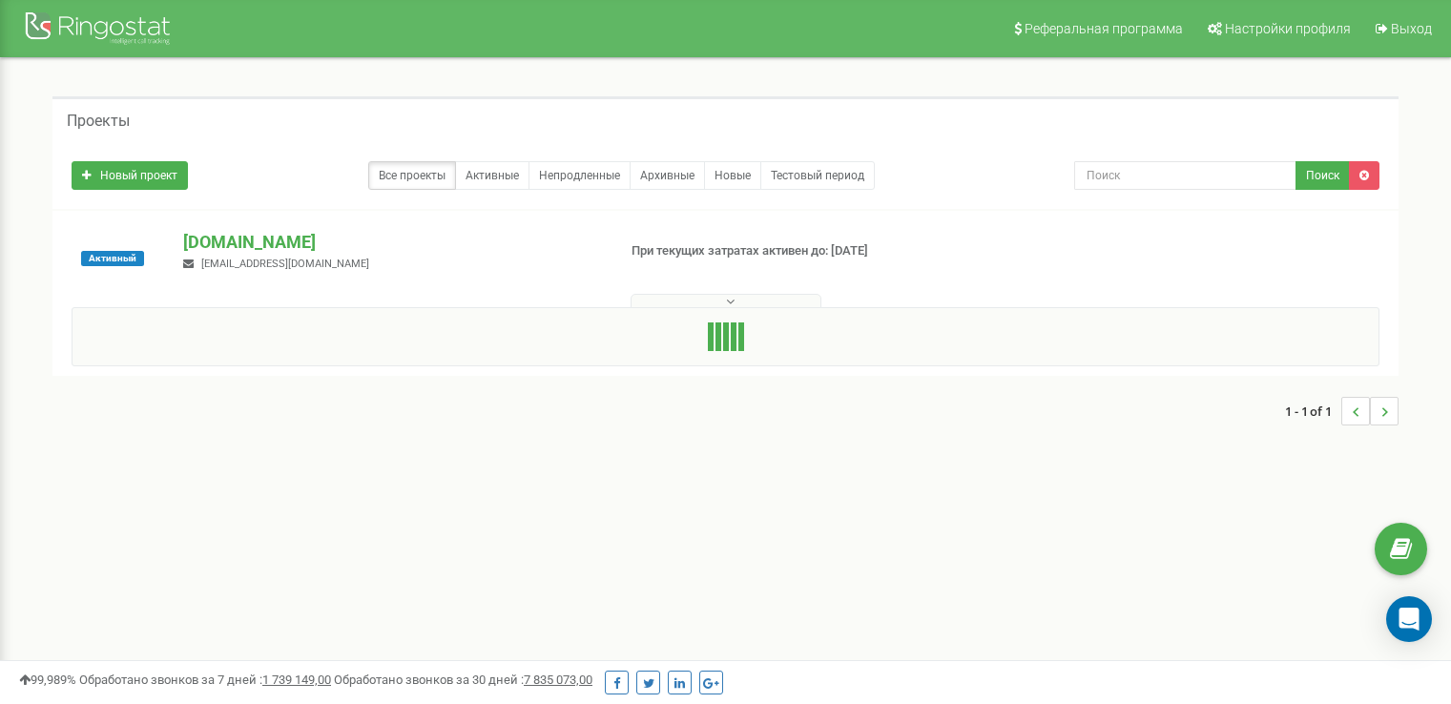  Describe the element at coordinates (98, 121) in the screenshot. I see `h5: Проекты` at that location.